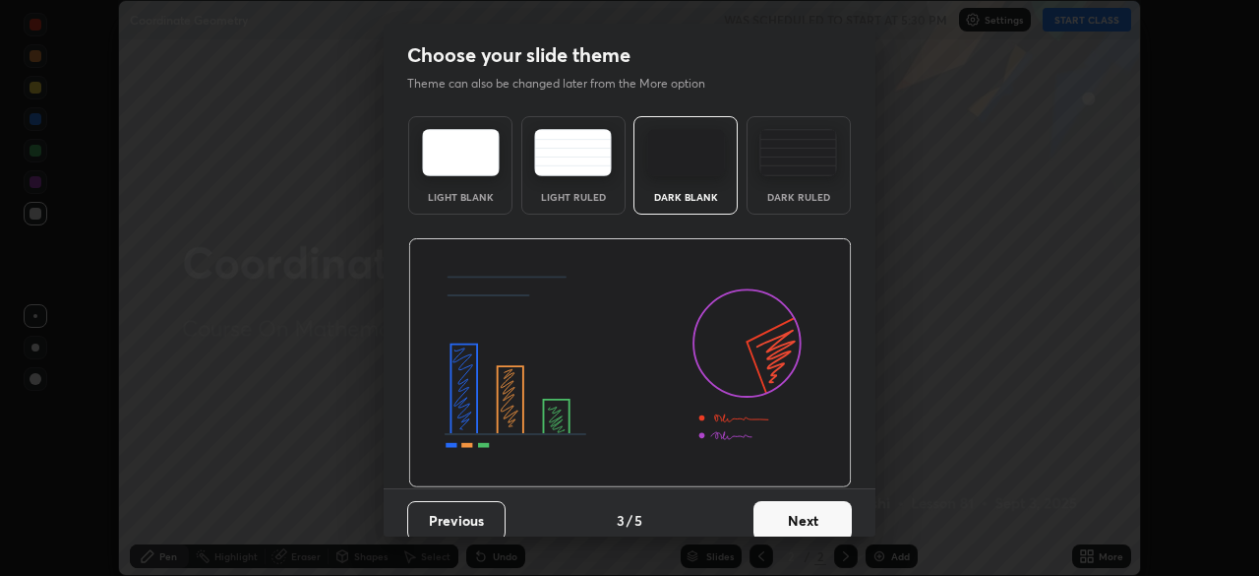 This screenshot has width=1259, height=576. What do you see at coordinates (460, 152) in the screenshot?
I see `img: lightTheme.e5ed3b09.svg` at bounding box center [460, 152].